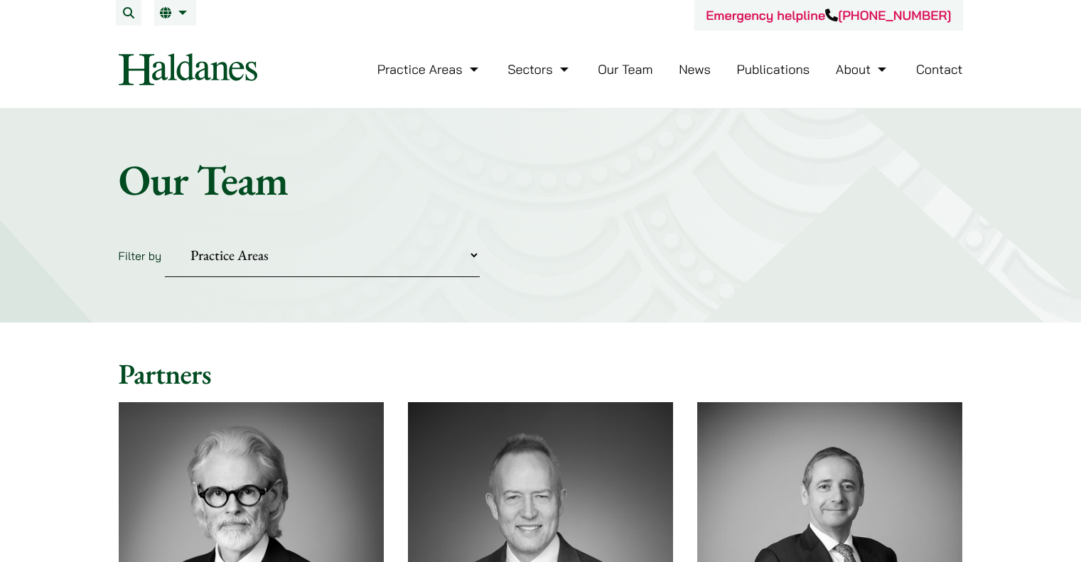 The height and width of the screenshot is (562, 1081). Describe the element at coordinates (863, 69) in the screenshot. I see `a: About` at that location.